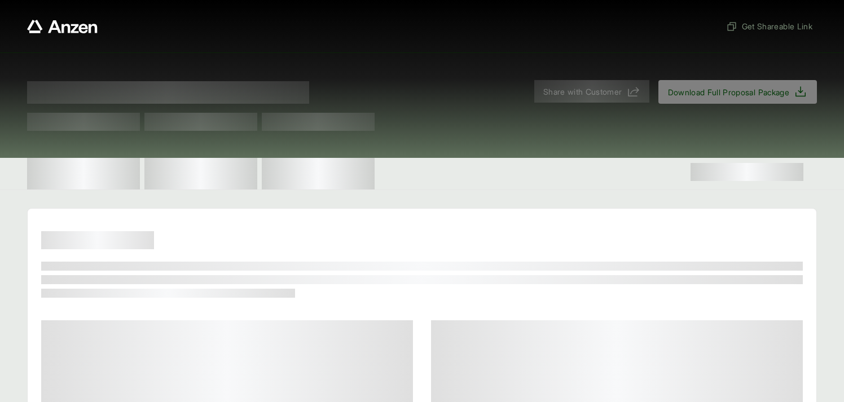  I want to click on button: Get Shareable Link, so click(769, 26).